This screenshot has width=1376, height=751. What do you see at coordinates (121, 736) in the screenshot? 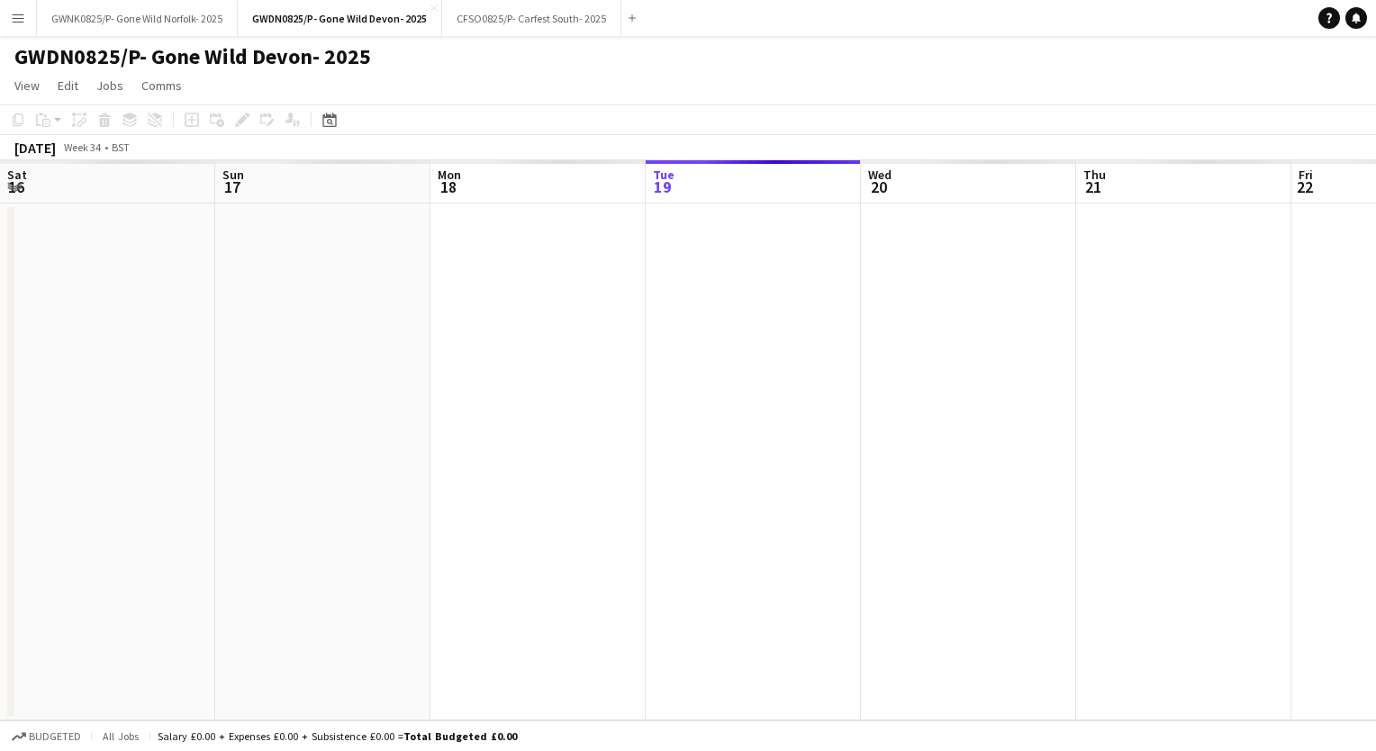
I see `span: All jobs` at bounding box center [121, 736].